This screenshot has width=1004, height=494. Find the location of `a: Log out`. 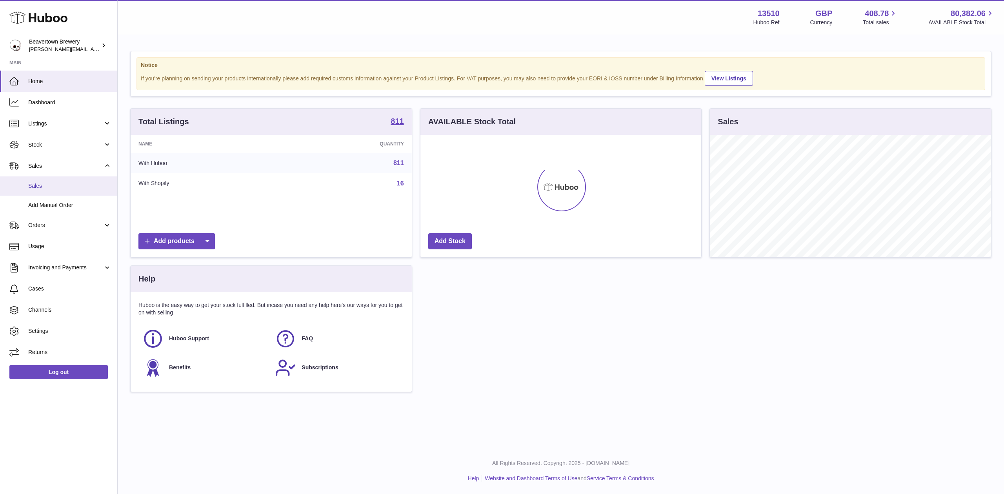

a: Log out is located at coordinates (58, 372).